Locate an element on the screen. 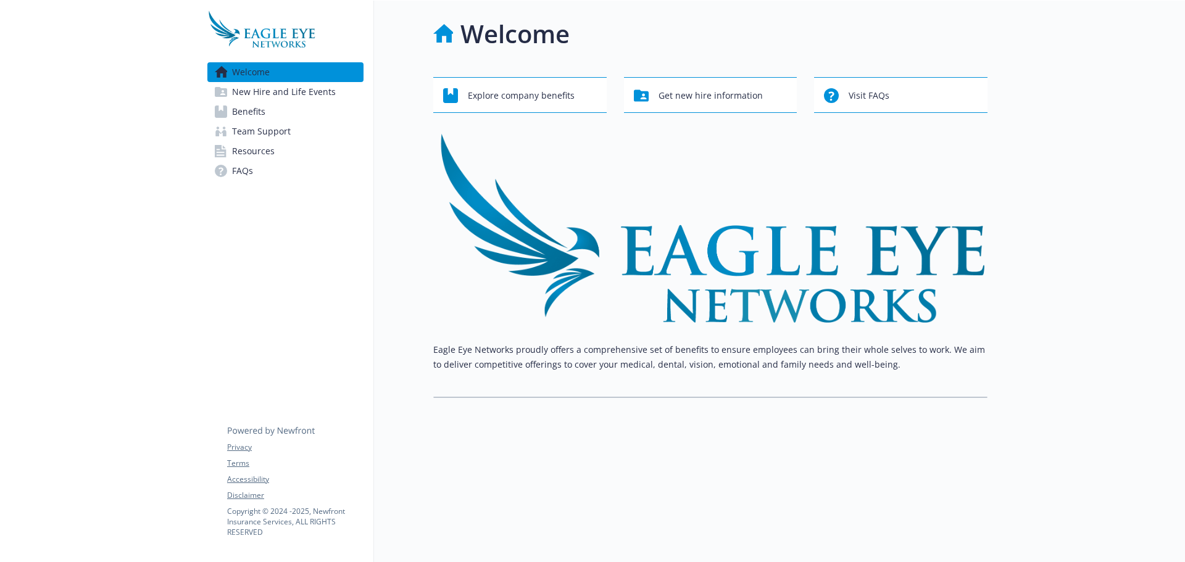  button: Visit FAQs is located at coordinates (900, 95).